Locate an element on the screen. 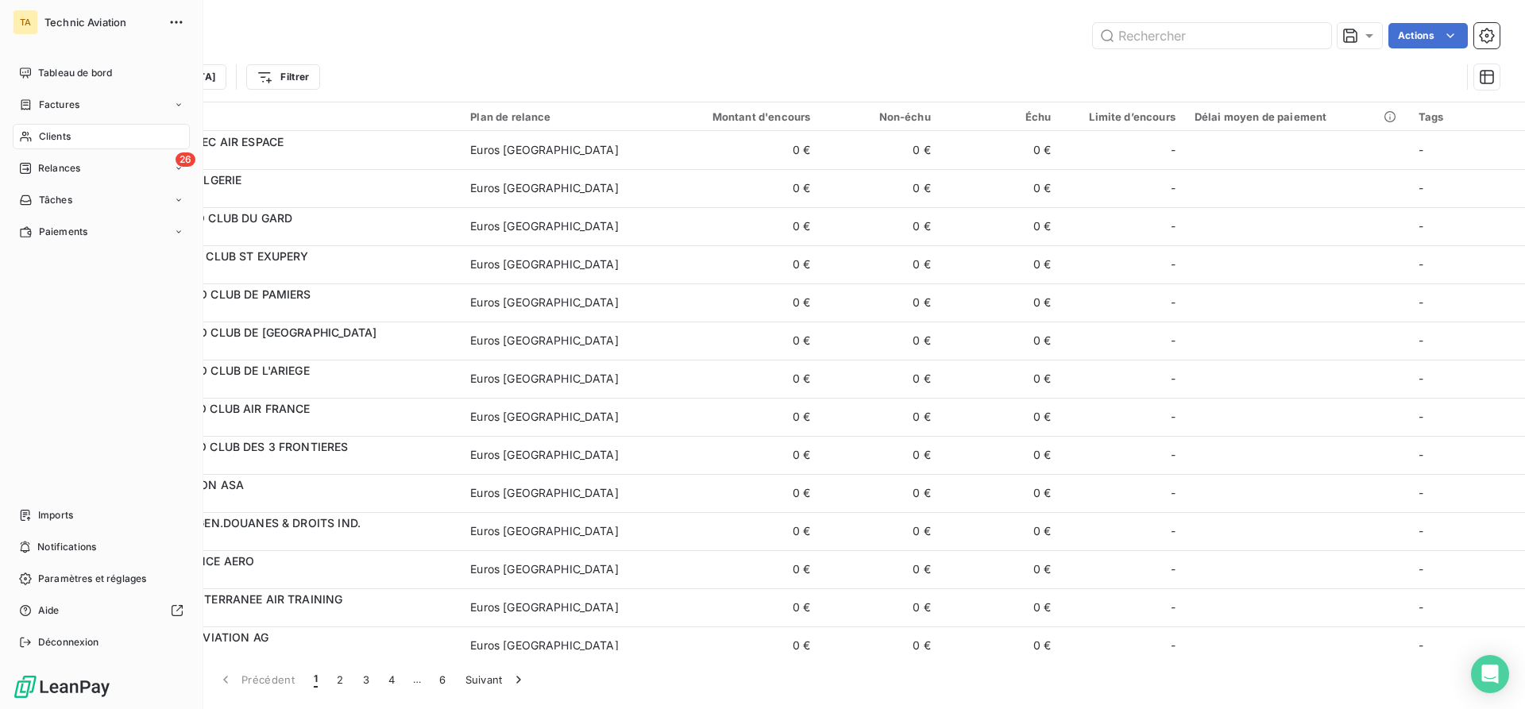  span: 01000269 is located at coordinates (280, 349).